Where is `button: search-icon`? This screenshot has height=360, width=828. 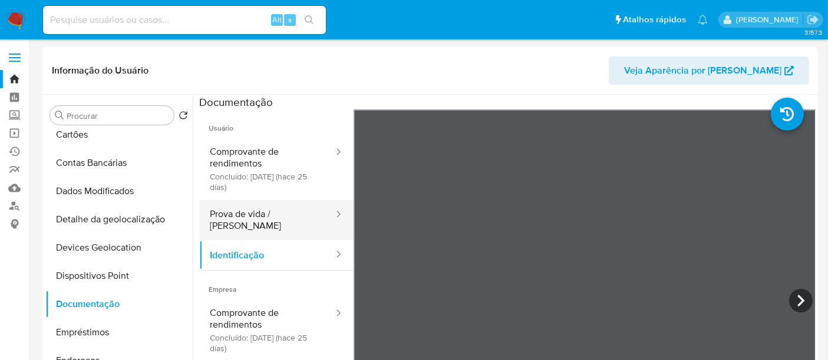 button: search-icon is located at coordinates (309, 20).